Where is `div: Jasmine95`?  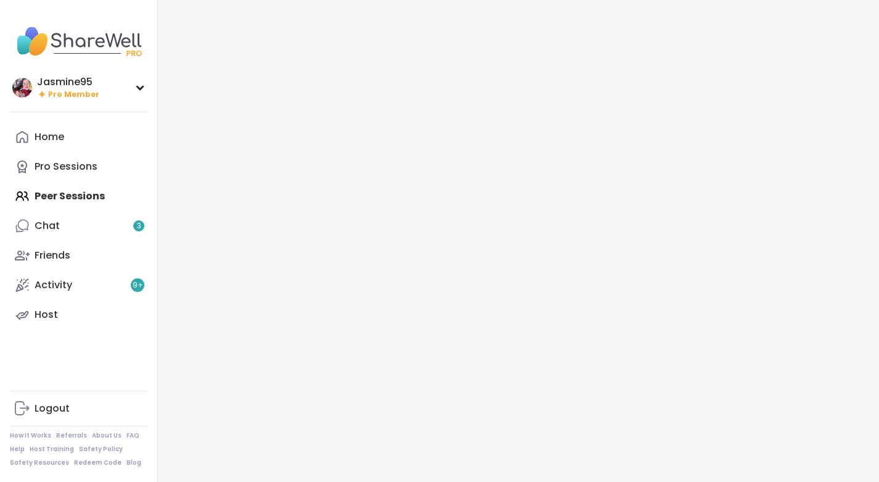
div: Jasmine95 is located at coordinates (68, 82).